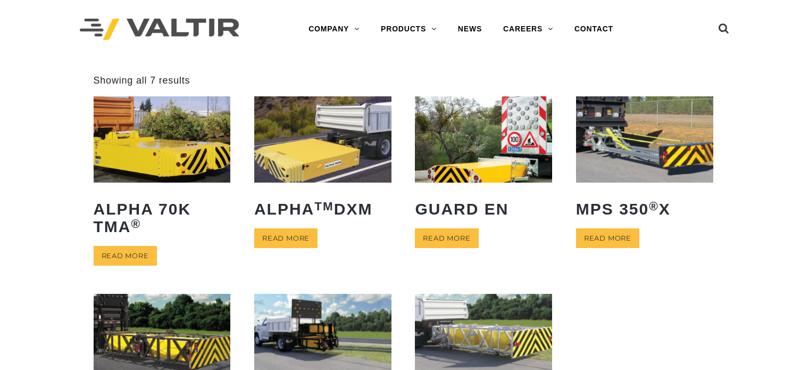 The width and height of the screenshot is (809, 370). What do you see at coordinates (593, 29) in the screenshot?
I see `a: CONTACT` at bounding box center [593, 29].